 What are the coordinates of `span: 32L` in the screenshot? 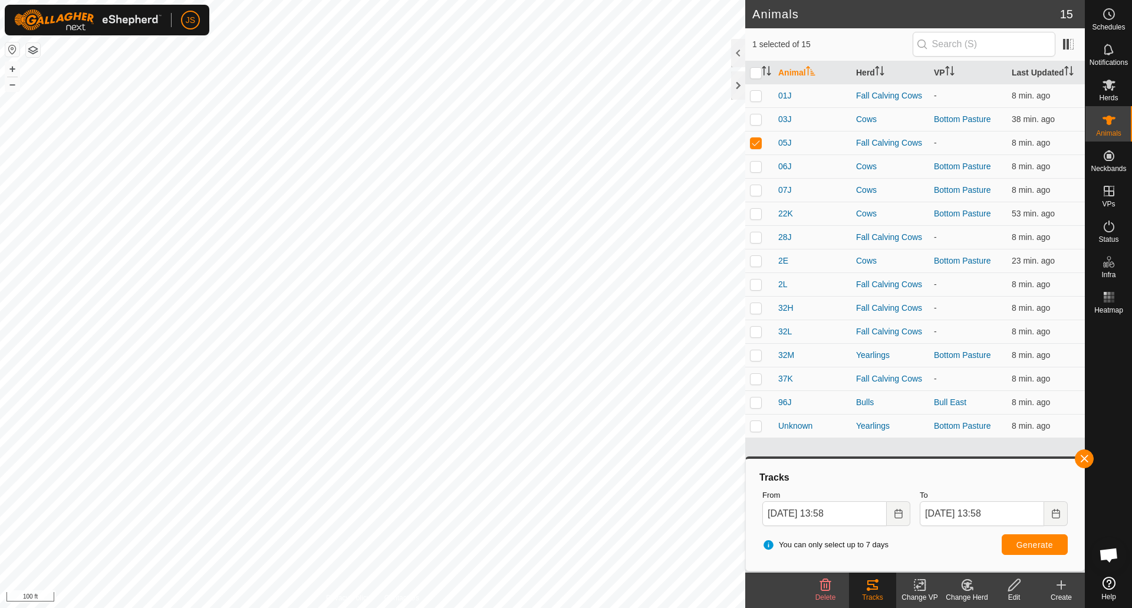 It's located at (785, 331).